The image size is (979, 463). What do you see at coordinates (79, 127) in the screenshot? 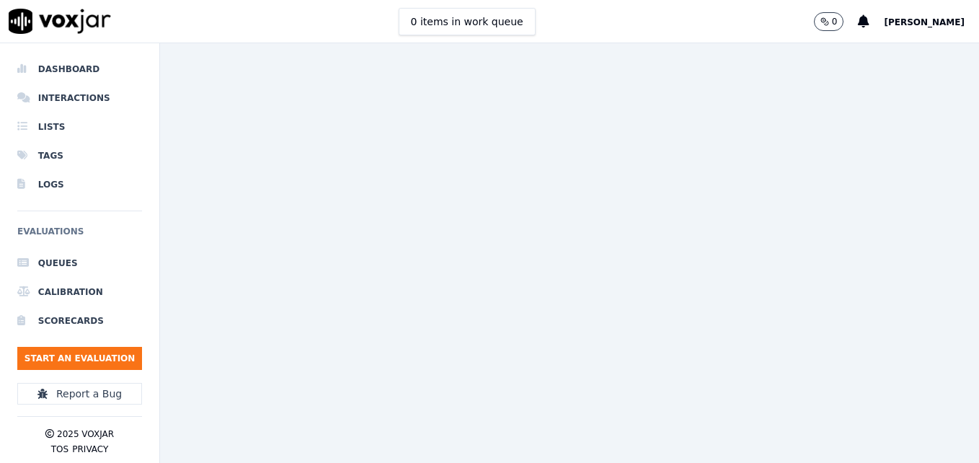
I see `a: Lists` at bounding box center [79, 127].